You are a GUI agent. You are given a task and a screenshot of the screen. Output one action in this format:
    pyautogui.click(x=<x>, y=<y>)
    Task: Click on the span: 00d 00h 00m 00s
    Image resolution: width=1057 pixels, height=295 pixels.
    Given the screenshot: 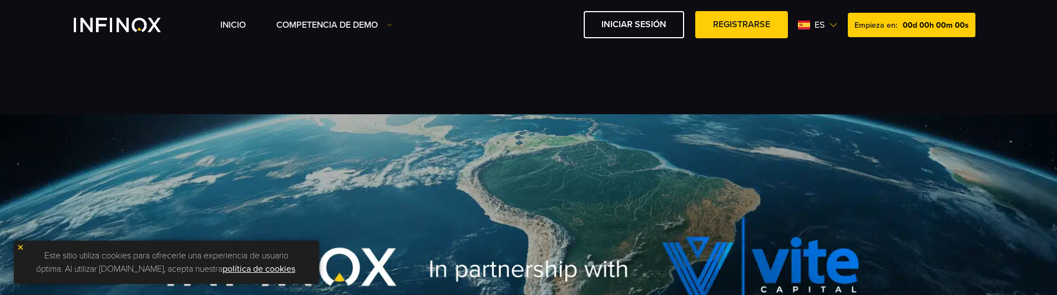 What is the action you would take?
    pyautogui.click(x=935, y=25)
    